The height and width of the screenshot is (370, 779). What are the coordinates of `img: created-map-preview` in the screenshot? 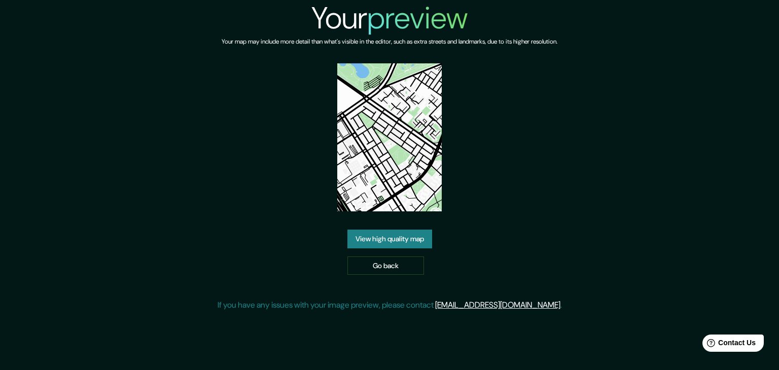 It's located at (389, 137).